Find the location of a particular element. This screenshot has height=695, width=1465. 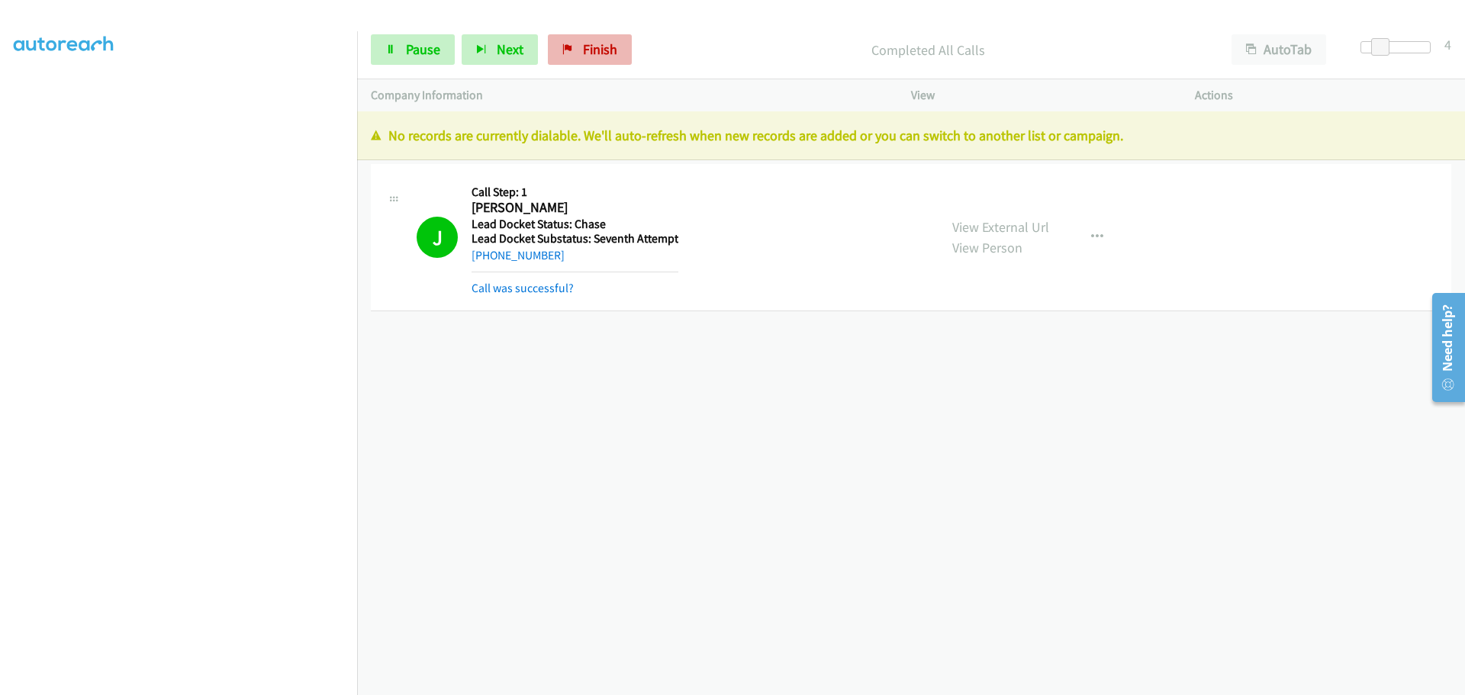

span: Pause is located at coordinates (423, 49).